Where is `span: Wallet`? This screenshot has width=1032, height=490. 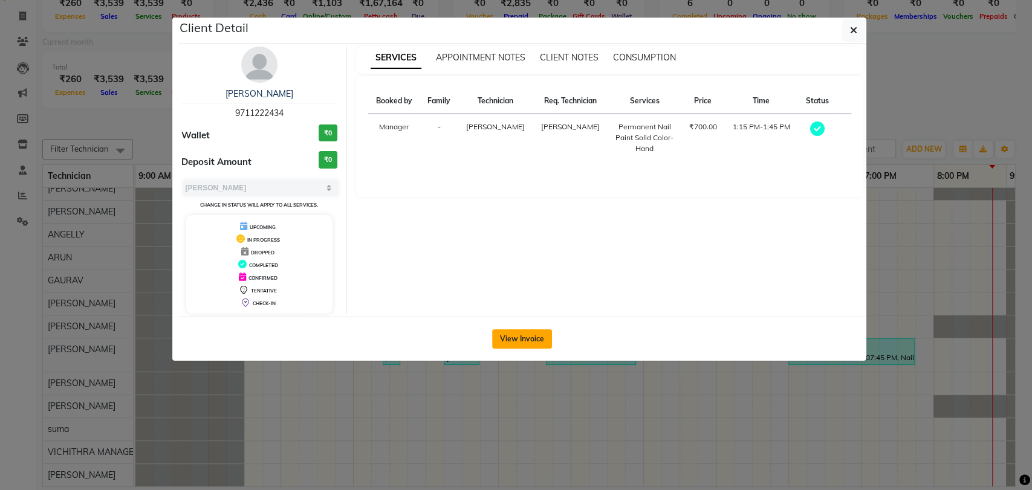 span: Wallet is located at coordinates (195, 135).